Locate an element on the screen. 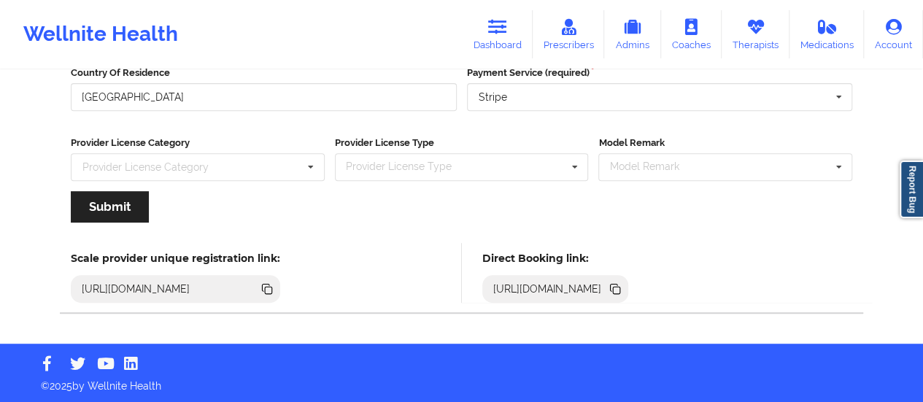  div: Model Remark is located at coordinates (652, 166).